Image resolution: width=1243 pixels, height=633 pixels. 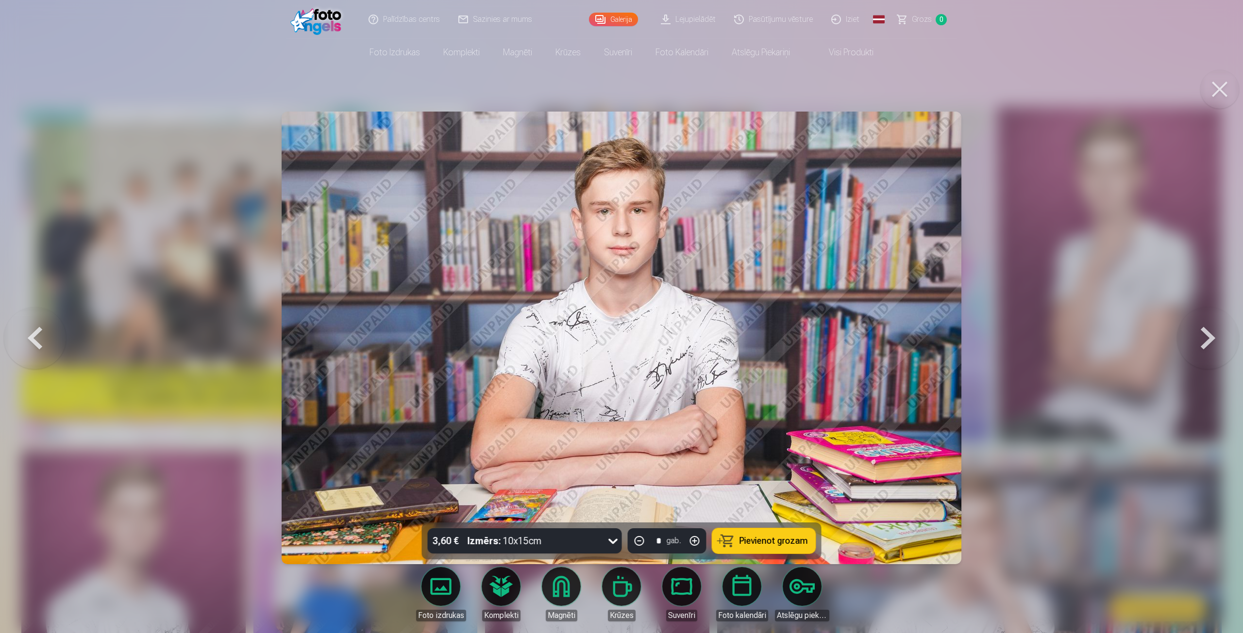 I want to click on div: Komplekti, so click(x=501, y=616).